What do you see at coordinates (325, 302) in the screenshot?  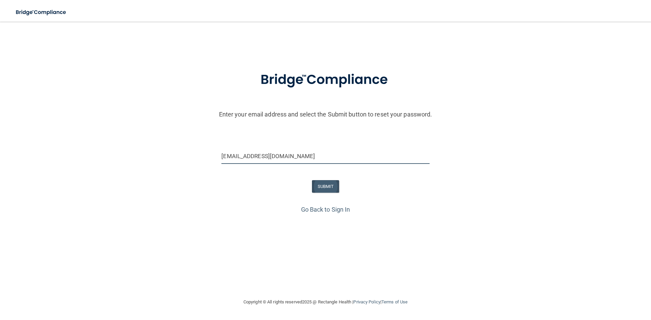 I see `div: Copyright © All rights reserved 2025 @ Rectangle Health | |` at bounding box center [325, 302].